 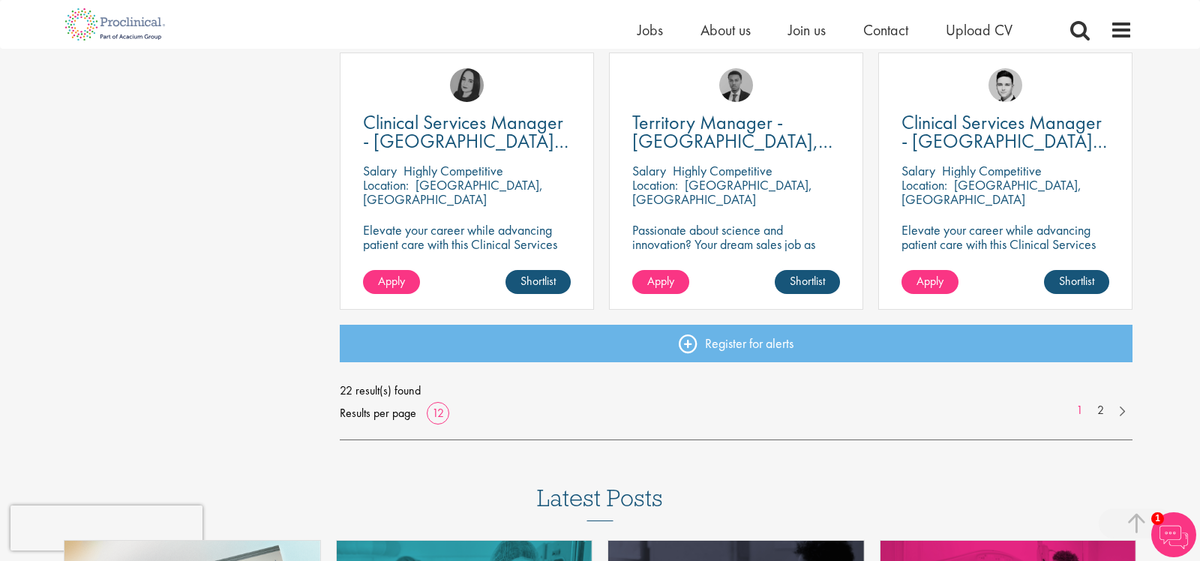 What do you see at coordinates (650, 30) in the screenshot?
I see `a: Jobs` at bounding box center [650, 30].